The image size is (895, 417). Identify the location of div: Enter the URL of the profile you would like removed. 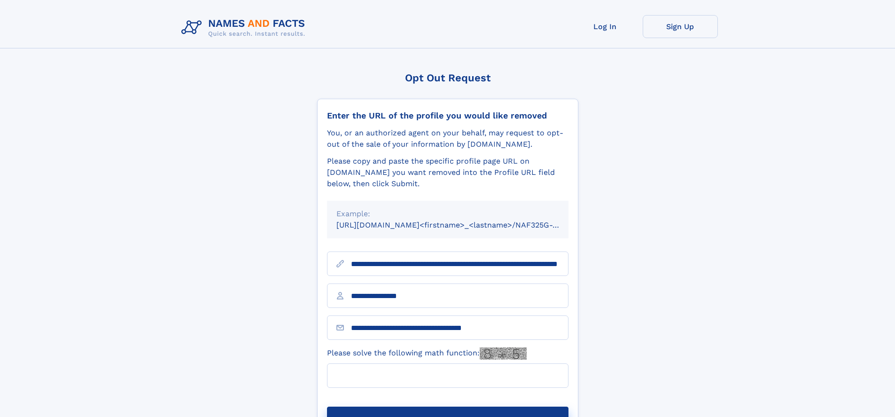
(448, 116).